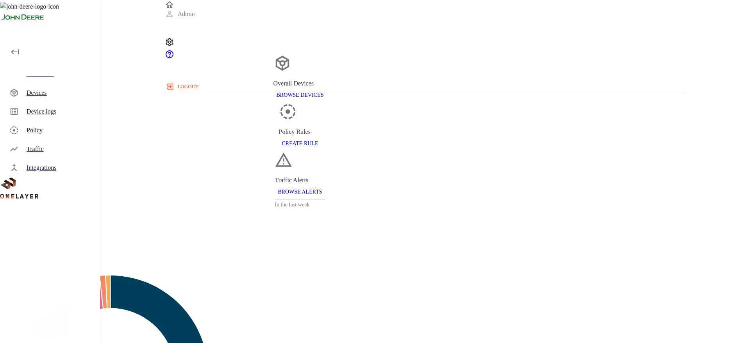 Image resolution: width=750 pixels, height=343 pixels. Describe the element at coordinates (170, 57) in the screenshot. I see `span: Support Portal` at that location.